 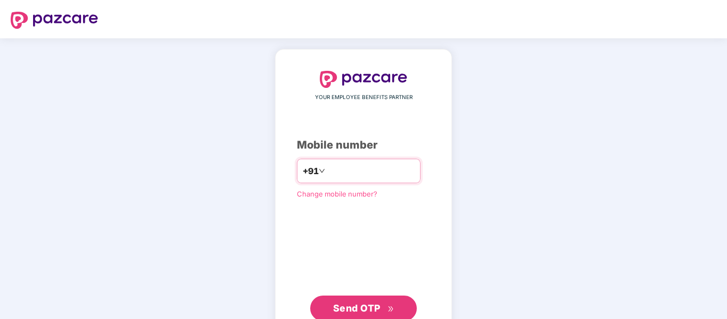 What do you see at coordinates (357, 308) in the screenshot?
I see `span: Send OTP` at bounding box center [357, 308].